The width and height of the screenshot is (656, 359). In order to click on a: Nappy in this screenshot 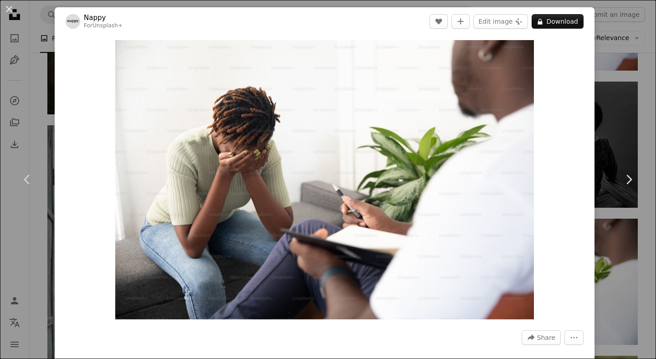, I will do `click(103, 18)`.